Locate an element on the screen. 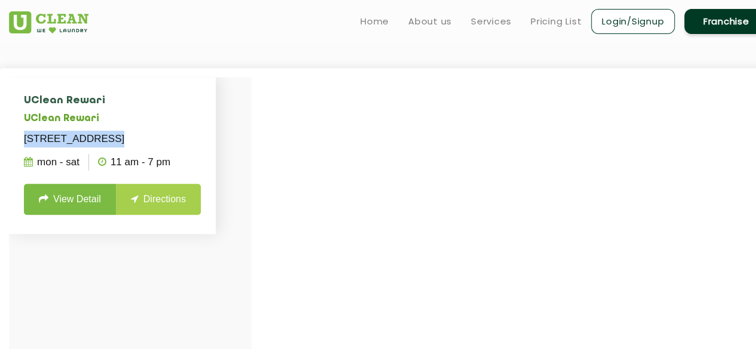  a: About us is located at coordinates (430, 22).